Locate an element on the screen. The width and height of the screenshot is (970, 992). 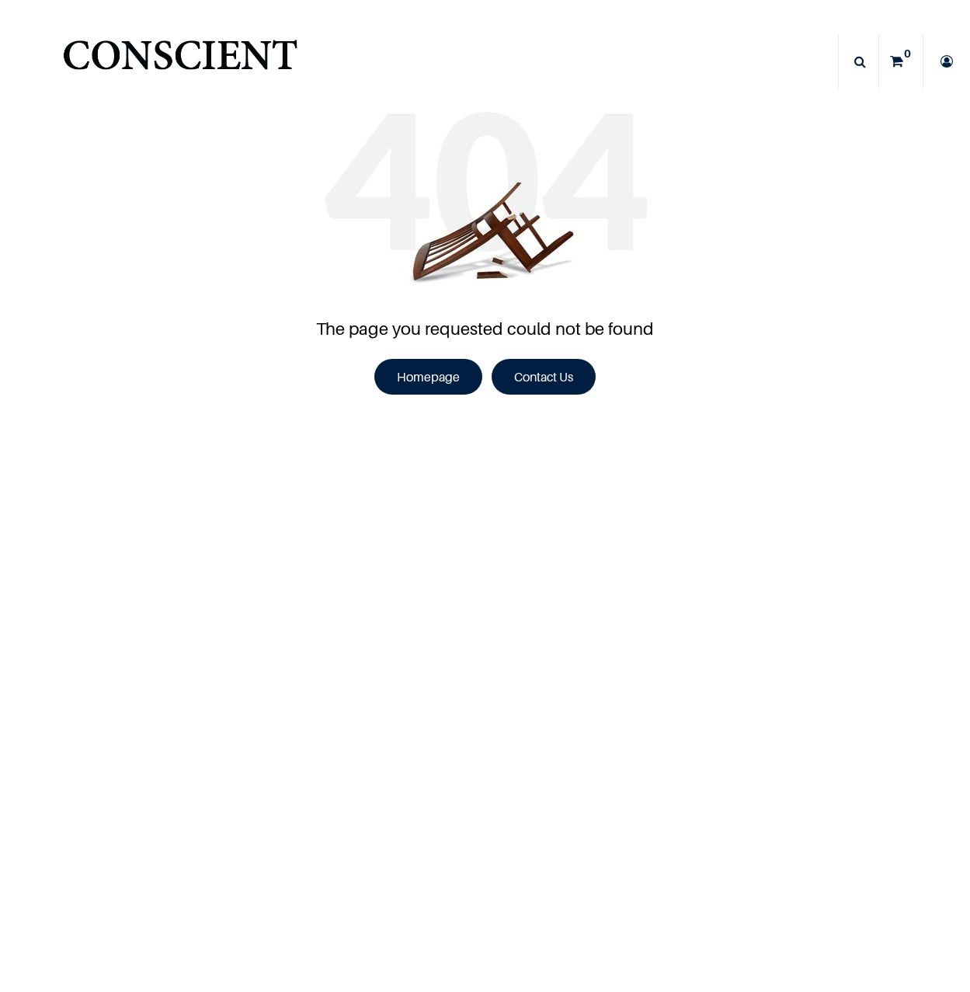
sup: 0 is located at coordinates (907, 54).